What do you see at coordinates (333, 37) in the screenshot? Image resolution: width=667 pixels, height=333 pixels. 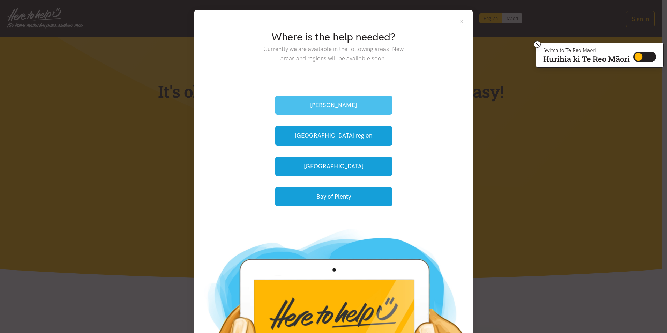 I see `h2: Where is the help needed?` at bounding box center [333, 37].